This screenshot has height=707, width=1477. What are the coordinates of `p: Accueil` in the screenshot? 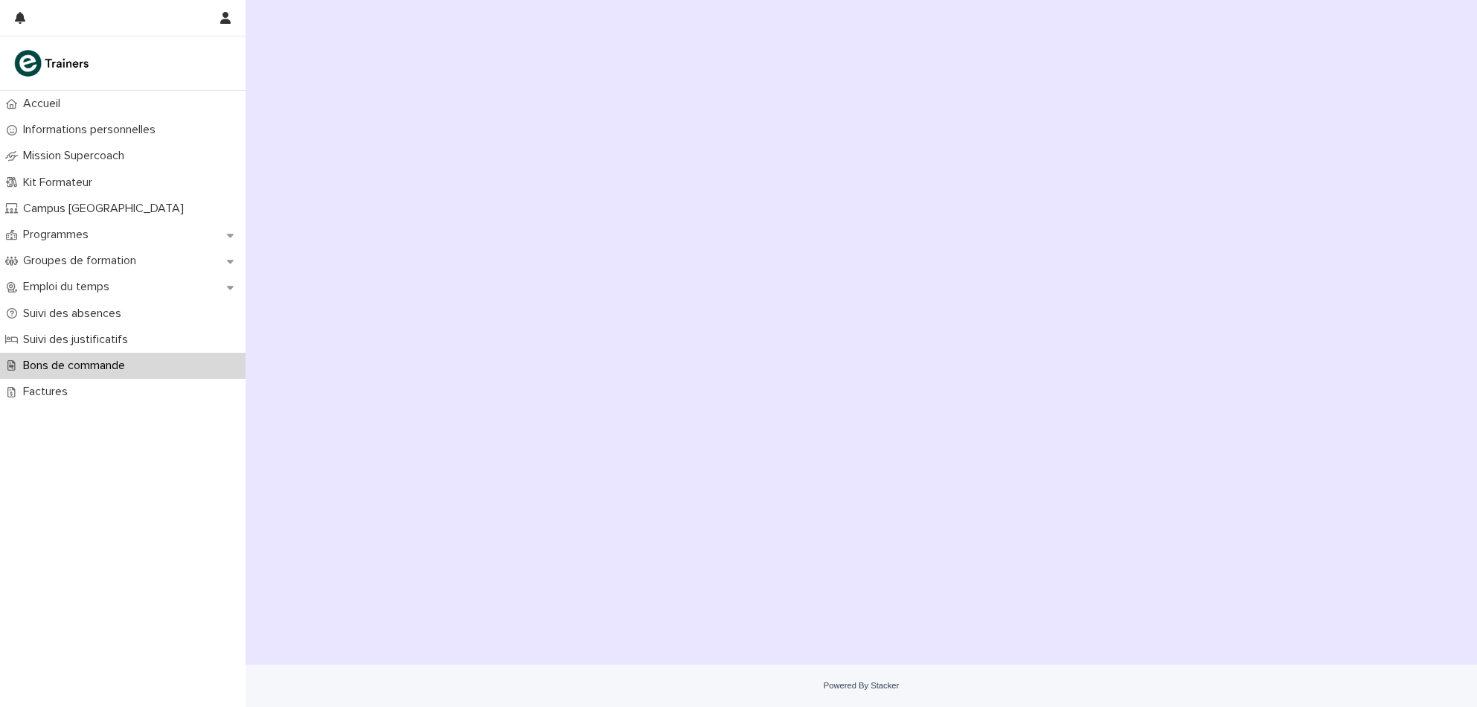 It's located at (45, 103).